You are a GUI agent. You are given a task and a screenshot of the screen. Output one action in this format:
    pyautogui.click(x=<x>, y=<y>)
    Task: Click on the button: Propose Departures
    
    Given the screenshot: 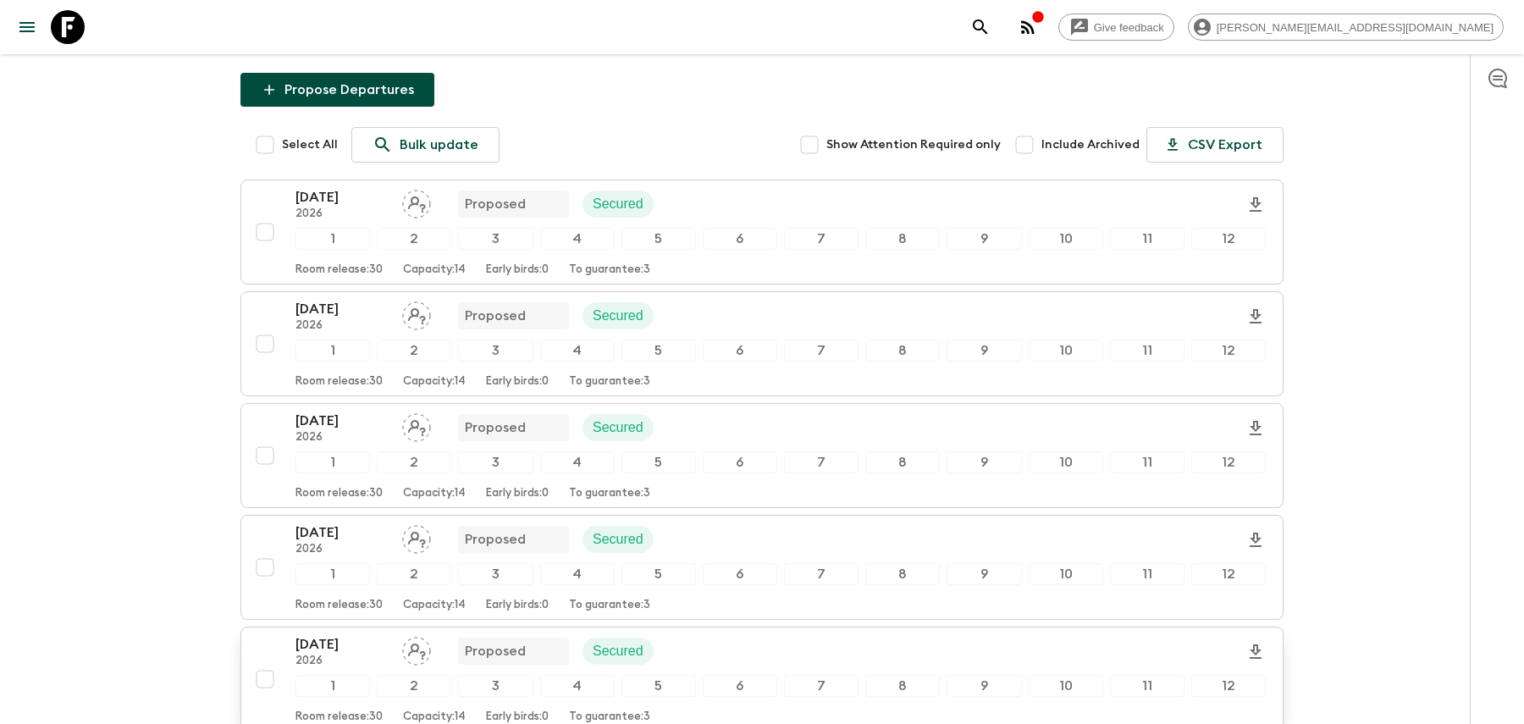 What is the action you would take?
    pyautogui.click(x=337, y=90)
    